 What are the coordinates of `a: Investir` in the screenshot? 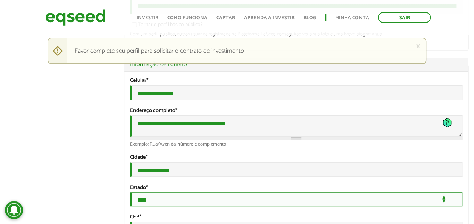 It's located at (148, 18).